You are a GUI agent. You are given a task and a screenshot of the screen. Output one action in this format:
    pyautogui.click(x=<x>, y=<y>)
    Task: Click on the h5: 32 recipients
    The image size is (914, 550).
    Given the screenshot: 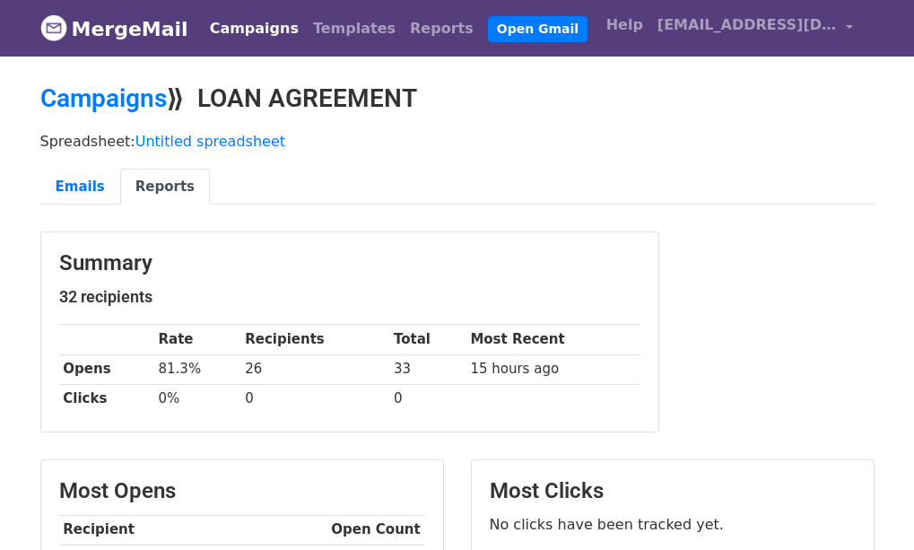 What is the action you would take?
    pyautogui.click(x=350, y=297)
    